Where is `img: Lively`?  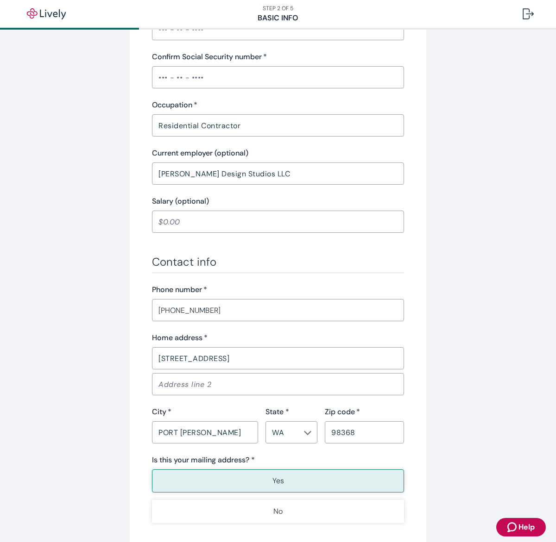
img: Lively is located at coordinates (46, 14).